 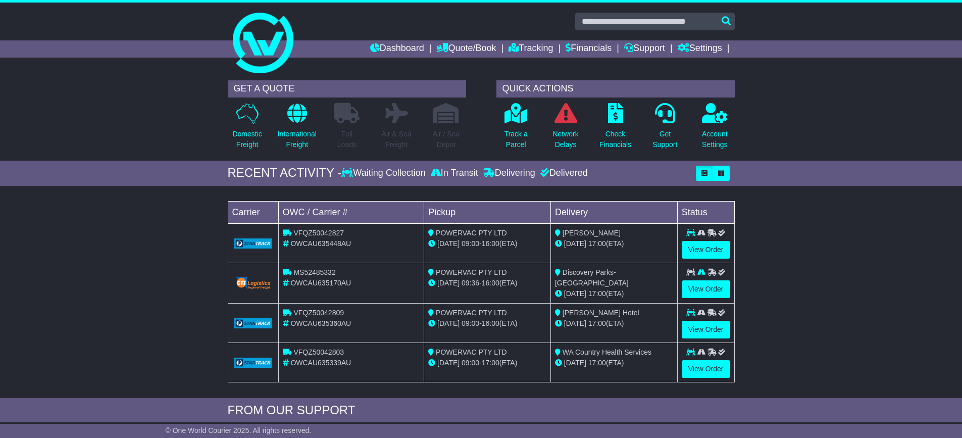 What do you see at coordinates (454, 173) in the screenshot?
I see `div: In Transit` at bounding box center [454, 173].